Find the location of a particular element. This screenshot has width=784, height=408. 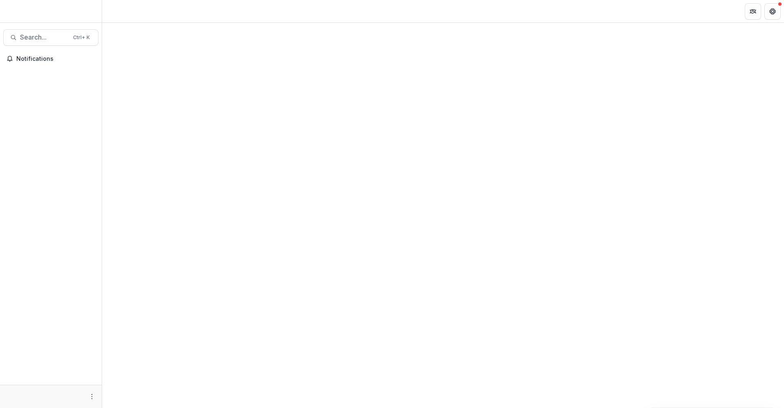

div: Ctrl + K is located at coordinates (81, 38).